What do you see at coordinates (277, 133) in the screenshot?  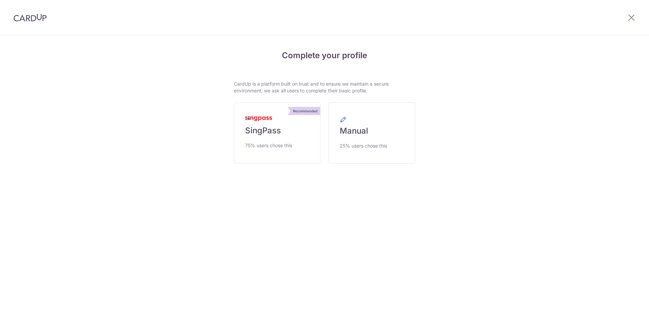 I see `a: Recommended SingPass 75% users chose this` at bounding box center [277, 133].